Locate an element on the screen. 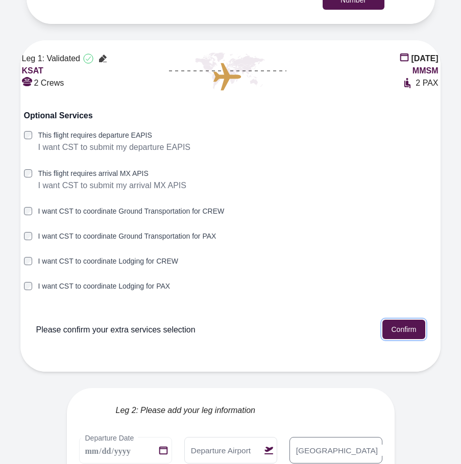 The image size is (461, 464). label: I want CST to coordinate Ground Transportation for CREW is located at coordinates (131, 211).